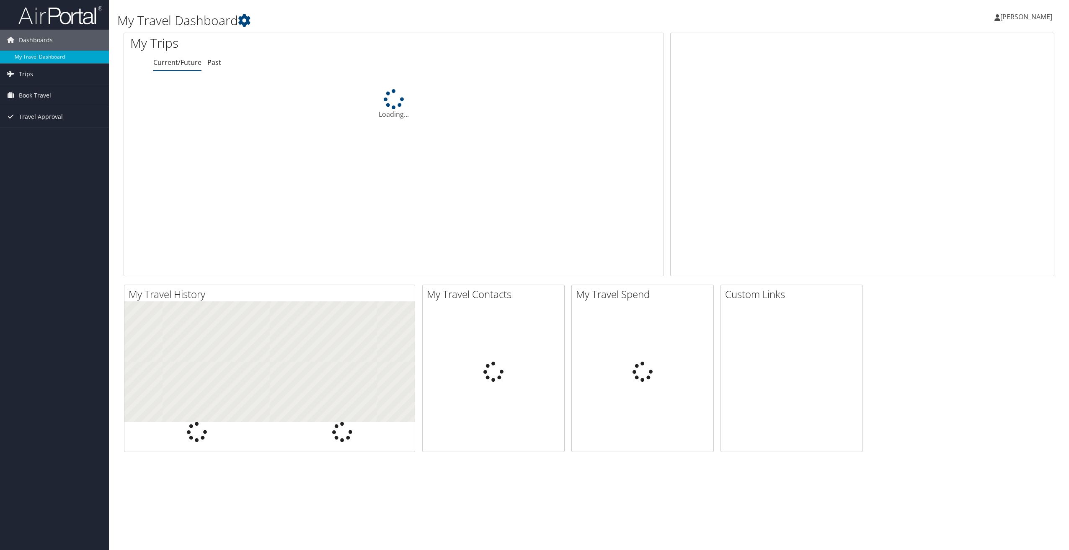  I want to click on h2: My Travel Contacts, so click(495, 294).